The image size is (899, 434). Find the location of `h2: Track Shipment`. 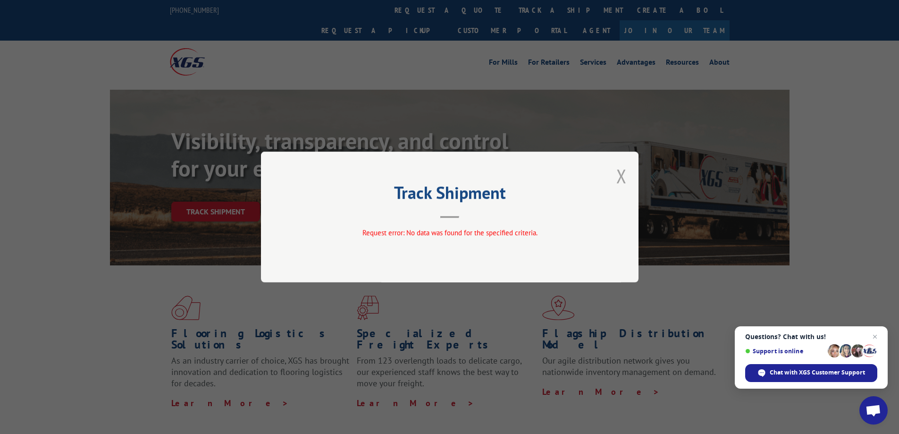

h2: Track Shipment is located at coordinates (450, 195).